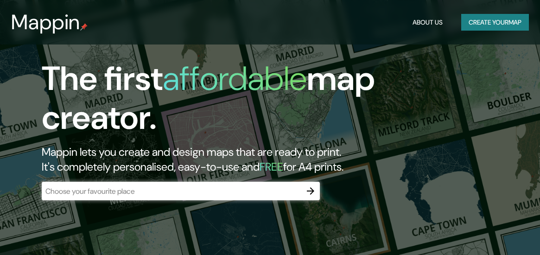  What do you see at coordinates (258, 159) in the screenshot?
I see `h2: Mappin lets you create and design maps that are ready to print. It's completely personalised, eas...` at bounding box center [258, 159].